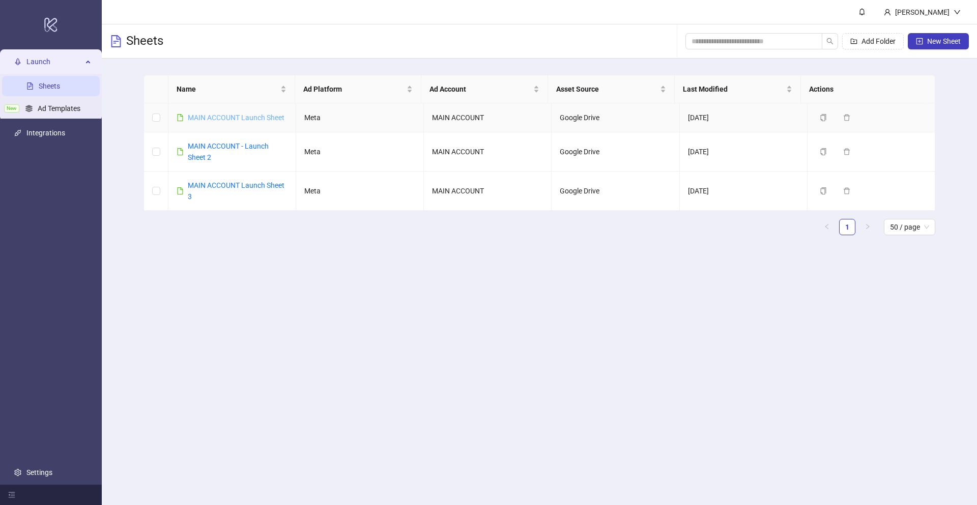  What do you see at coordinates (236, 118) in the screenshot?
I see `a: MAIN ACCOUNT Launch Sheet` at bounding box center [236, 118].